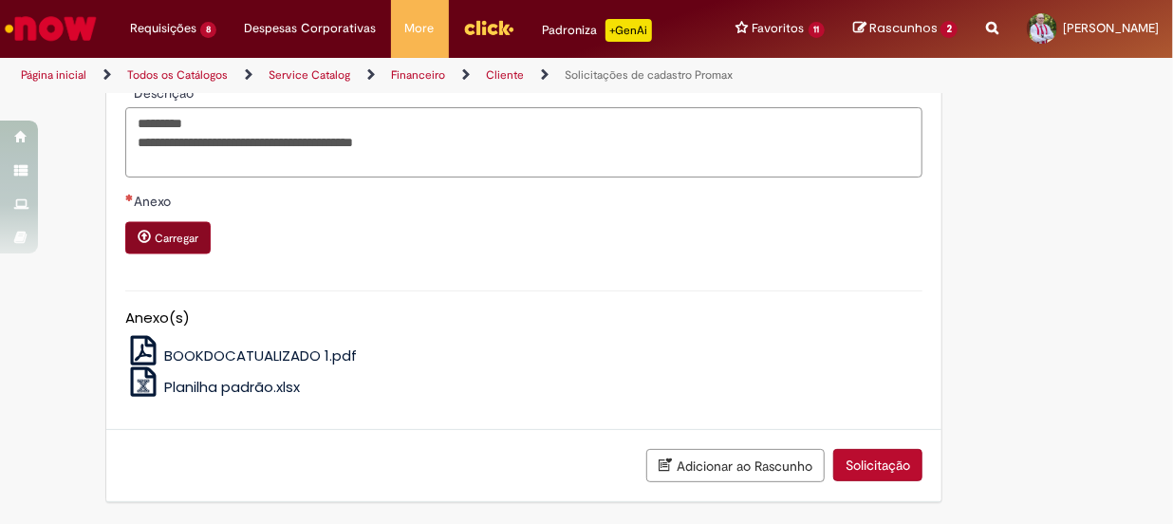  I want to click on span: Requisições, so click(163, 28).